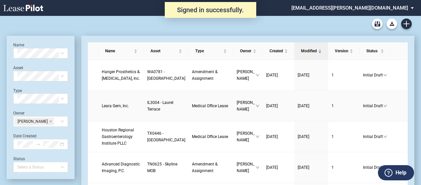  I want to click on th: Name, so click(121, 51).